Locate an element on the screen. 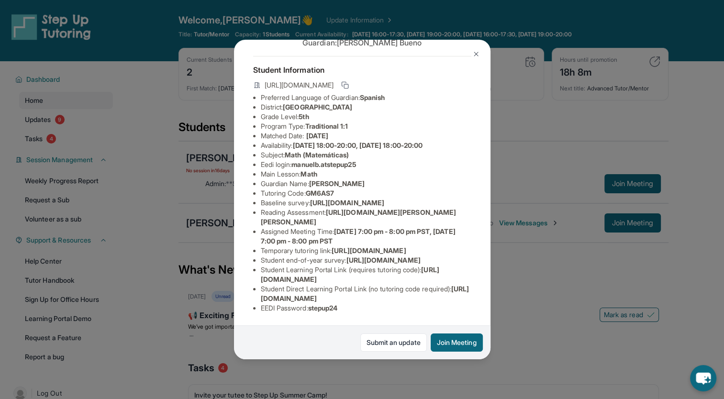 This screenshot has height=399, width=724. span: GM6AS7 is located at coordinates (320, 193).